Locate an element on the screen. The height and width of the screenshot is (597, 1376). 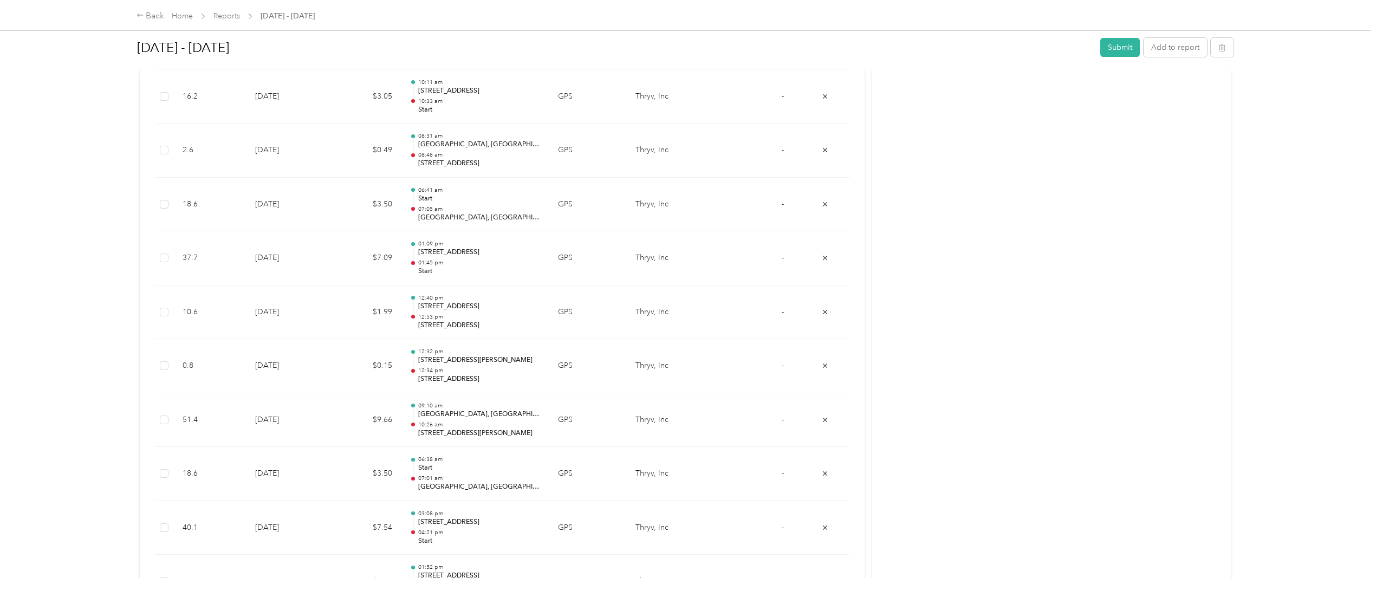
td: 37.7 is located at coordinates (210, 258).